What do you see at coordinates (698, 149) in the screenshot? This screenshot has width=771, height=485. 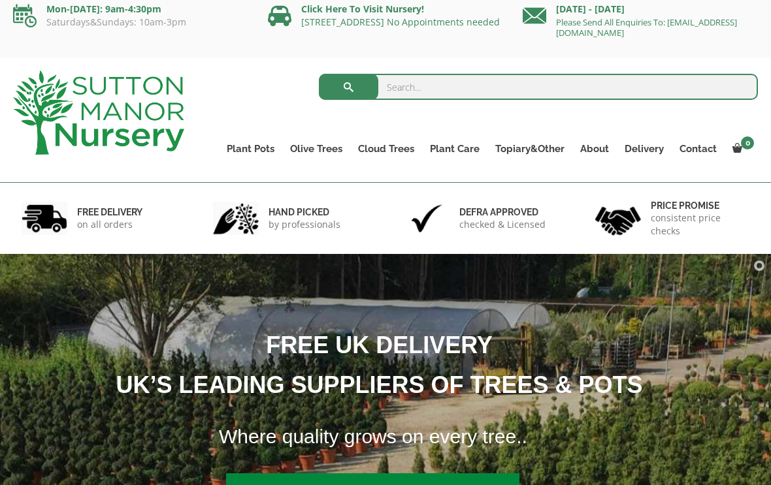 I see `a: Contact` at bounding box center [698, 149].